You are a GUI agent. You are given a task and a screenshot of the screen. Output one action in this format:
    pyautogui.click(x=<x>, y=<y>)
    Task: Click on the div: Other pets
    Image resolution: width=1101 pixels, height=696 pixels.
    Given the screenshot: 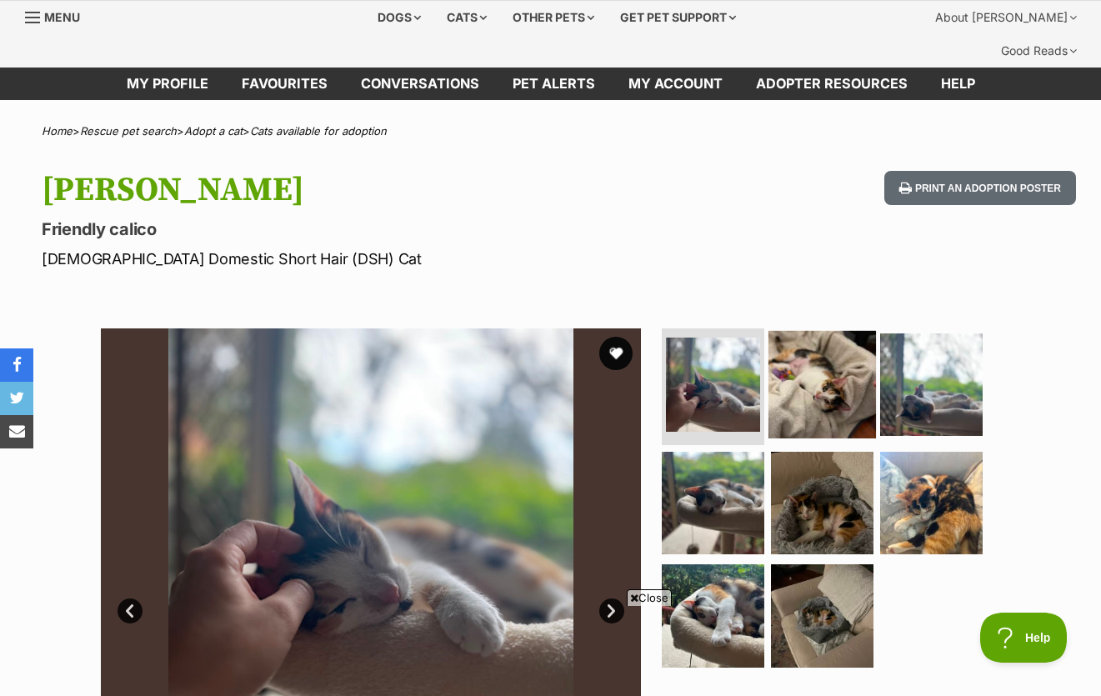 What is the action you would take?
    pyautogui.click(x=553, y=17)
    